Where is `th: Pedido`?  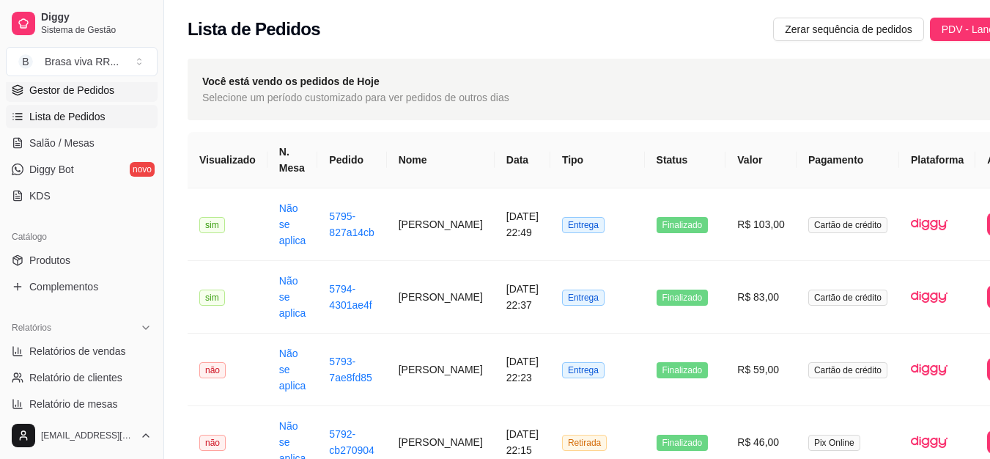 th: Pedido is located at coordinates (352, 160).